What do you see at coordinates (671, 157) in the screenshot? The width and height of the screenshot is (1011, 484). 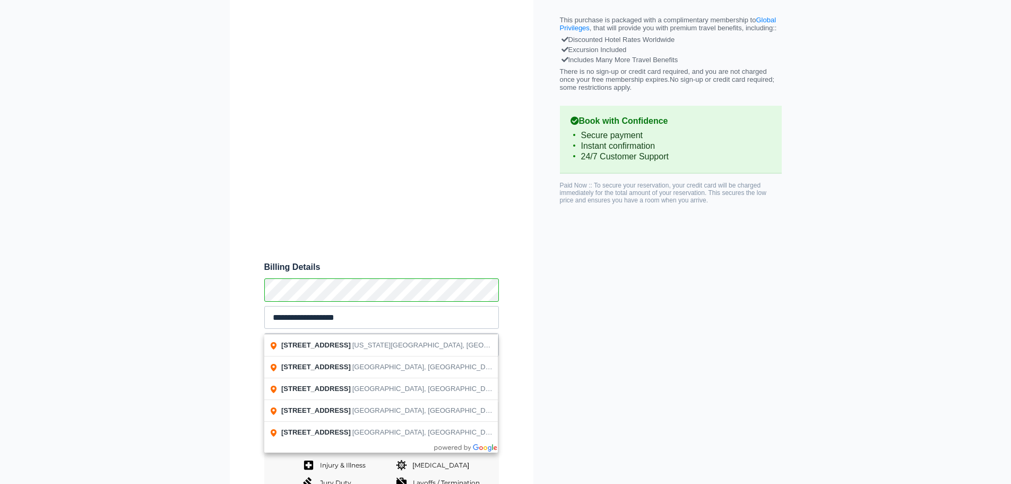 I see `li: 24/7 Customer Support` at bounding box center [671, 157].